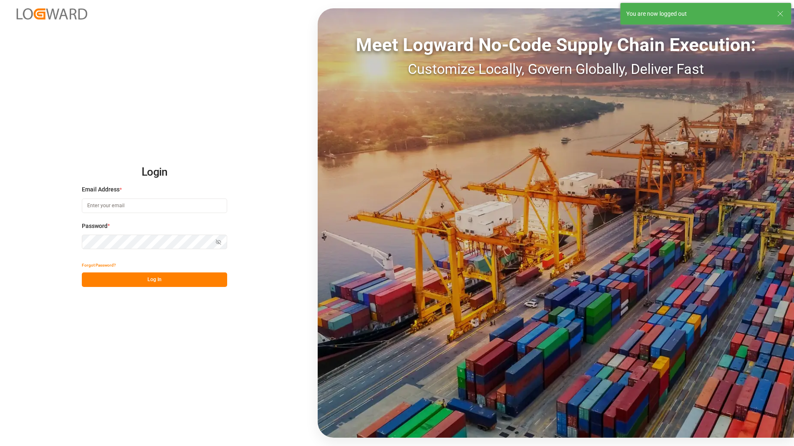 The width and height of the screenshot is (794, 446). What do you see at coordinates (155, 280) in the screenshot?
I see `button: Log In` at bounding box center [155, 280].